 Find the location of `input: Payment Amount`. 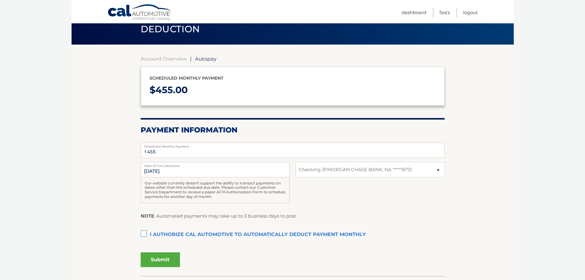

input: Payment Amount is located at coordinates (292, 150).